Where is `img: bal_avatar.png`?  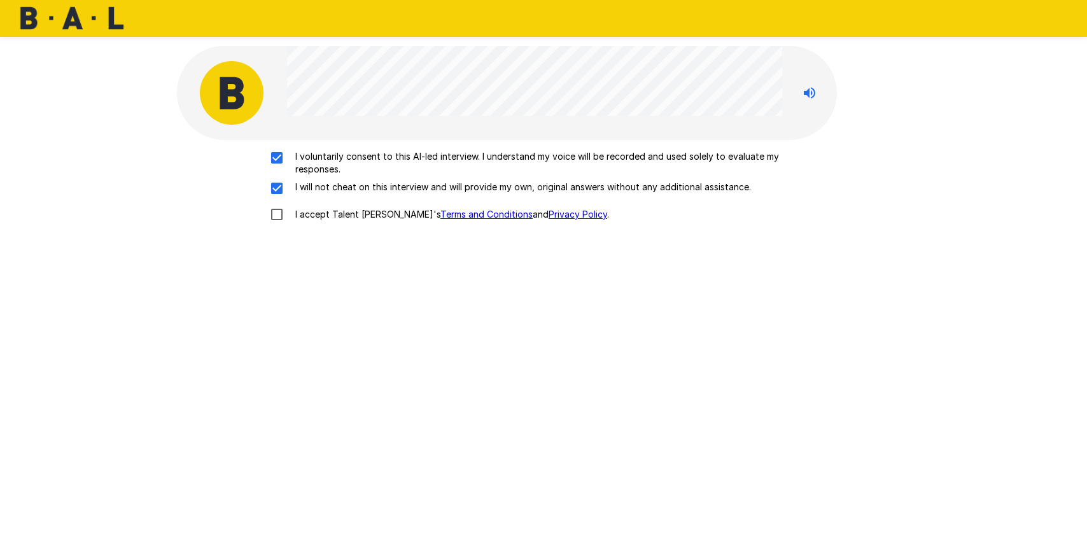 img: bal_avatar.png is located at coordinates (232, 93).